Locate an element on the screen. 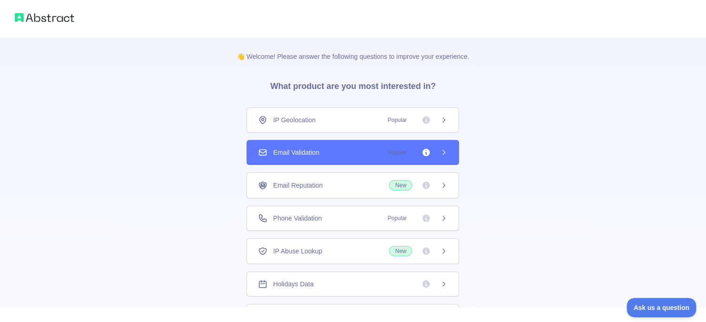 The width and height of the screenshot is (706, 322). h3: What product are you most interested in? is located at coordinates (353, 84).